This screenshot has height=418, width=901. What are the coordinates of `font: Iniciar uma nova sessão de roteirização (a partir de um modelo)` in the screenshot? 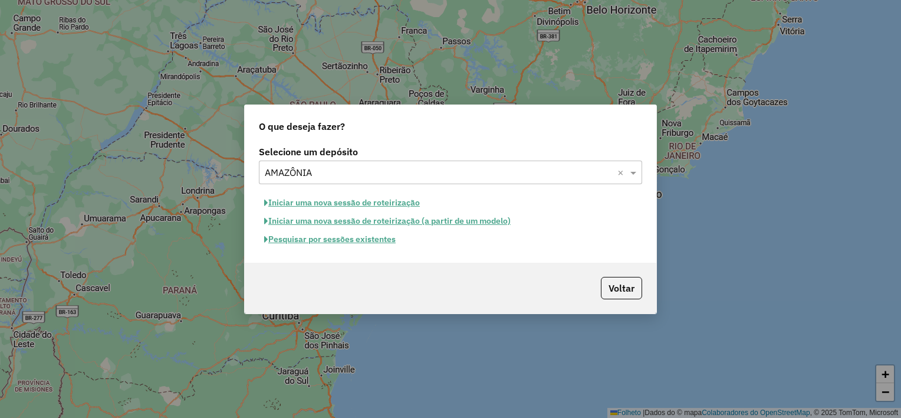 It's located at (389, 221).